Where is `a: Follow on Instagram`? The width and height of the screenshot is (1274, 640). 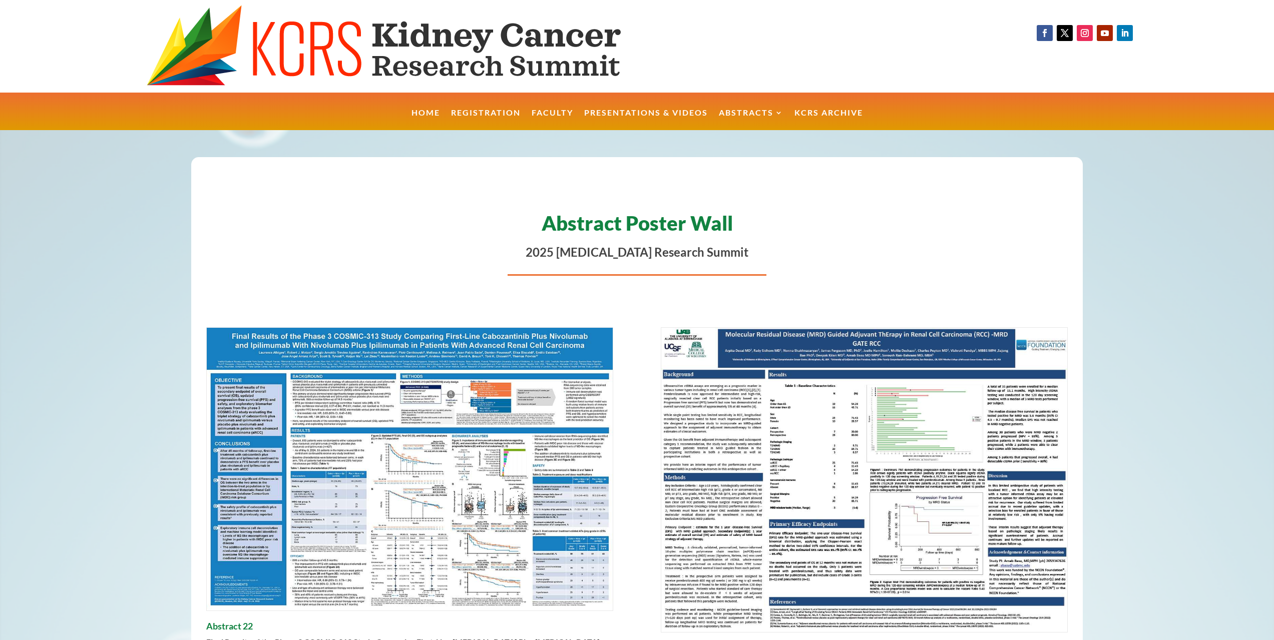 a: Follow on Instagram is located at coordinates (1085, 33).